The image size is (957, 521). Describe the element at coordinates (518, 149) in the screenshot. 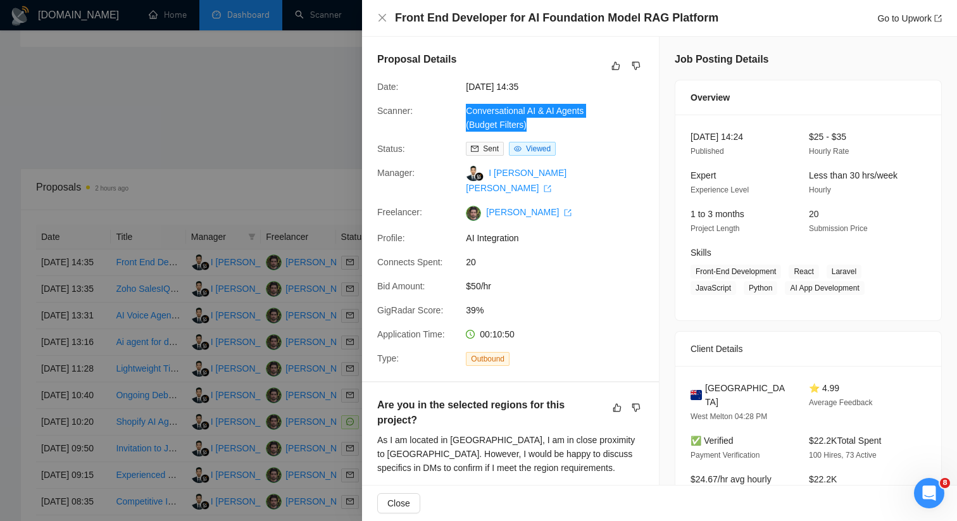

I see `span: eye` at that location.